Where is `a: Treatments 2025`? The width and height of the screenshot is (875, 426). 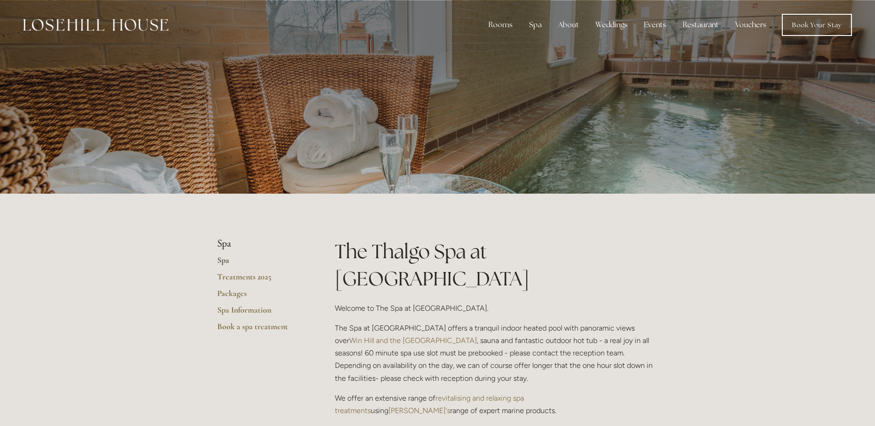 a: Treatments 2025 is located at coordinates (261, 280).